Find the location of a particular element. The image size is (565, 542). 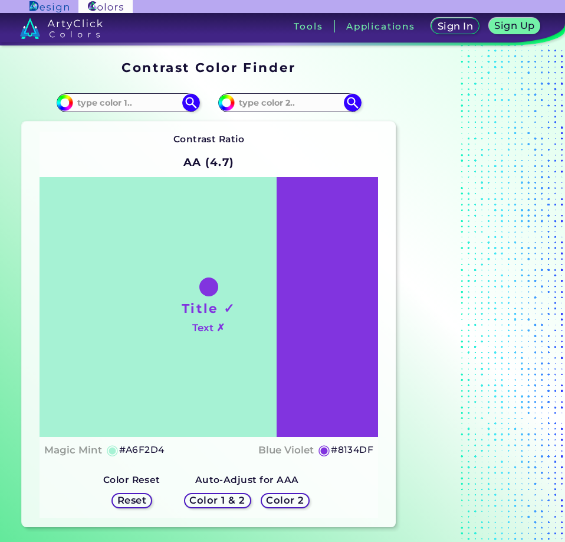

h5: Color 2 is located at coordinates (285, 500).